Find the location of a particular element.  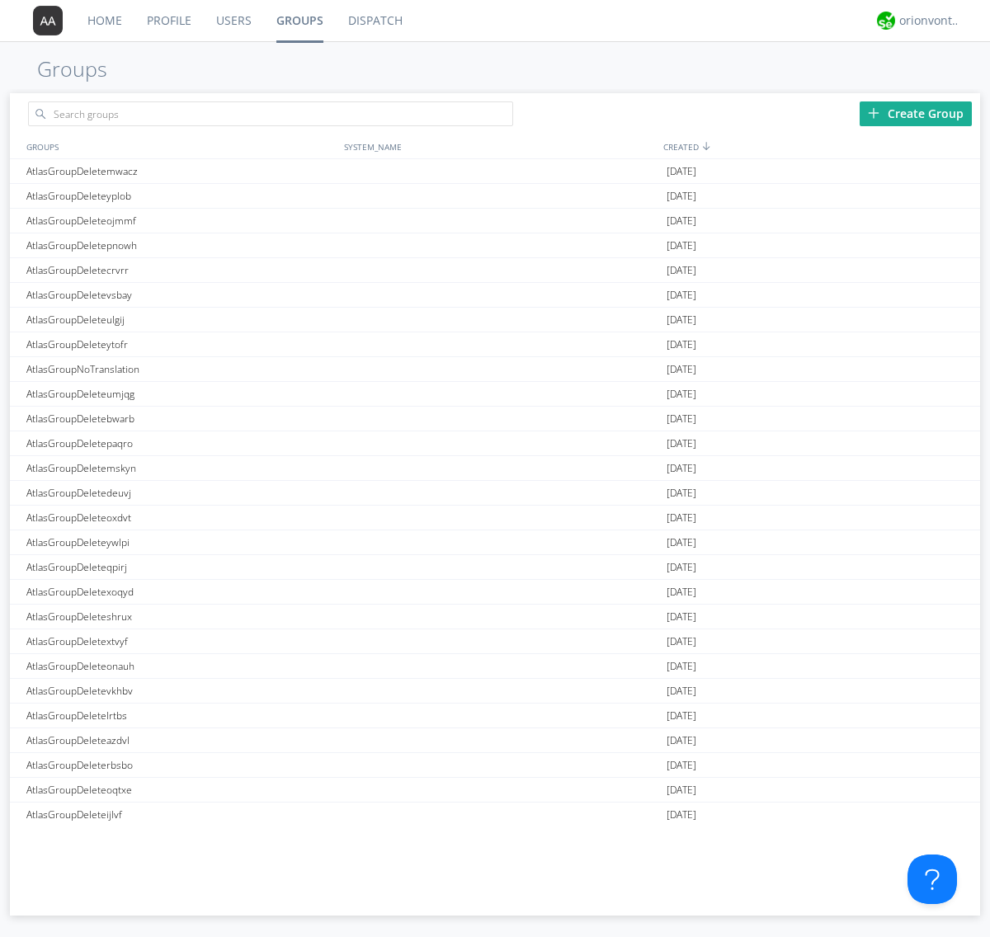

div: AtlasGroupDeleteojmmf is located at coordinates (181, 220).